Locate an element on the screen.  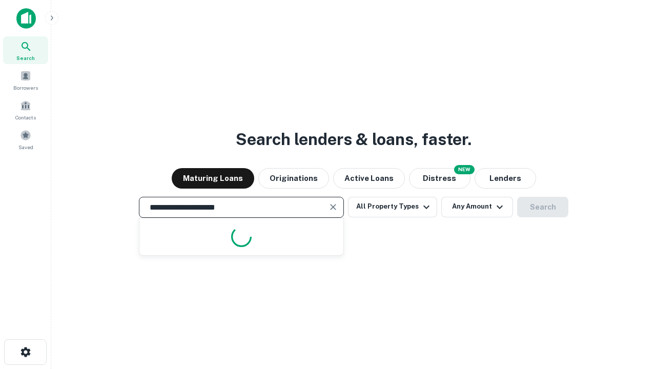
button: Originations is located at coordinates (294, 178).